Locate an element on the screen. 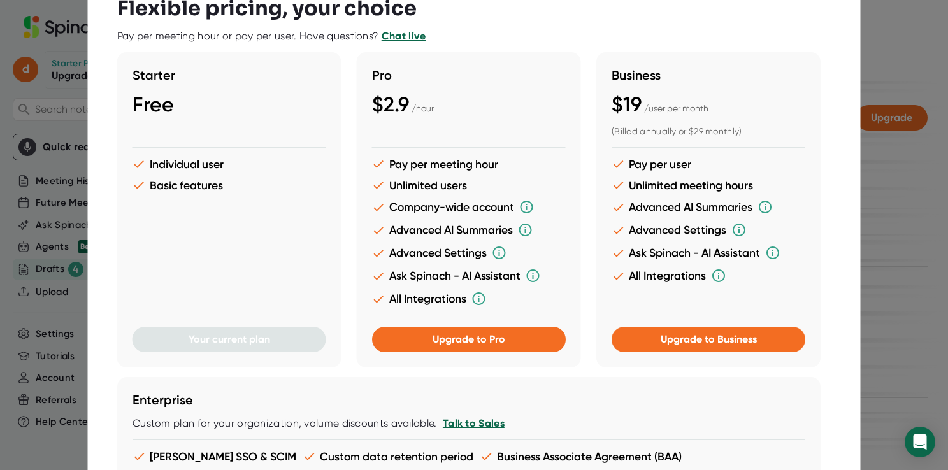  li: Individual user is located at coordinates (229, 164).